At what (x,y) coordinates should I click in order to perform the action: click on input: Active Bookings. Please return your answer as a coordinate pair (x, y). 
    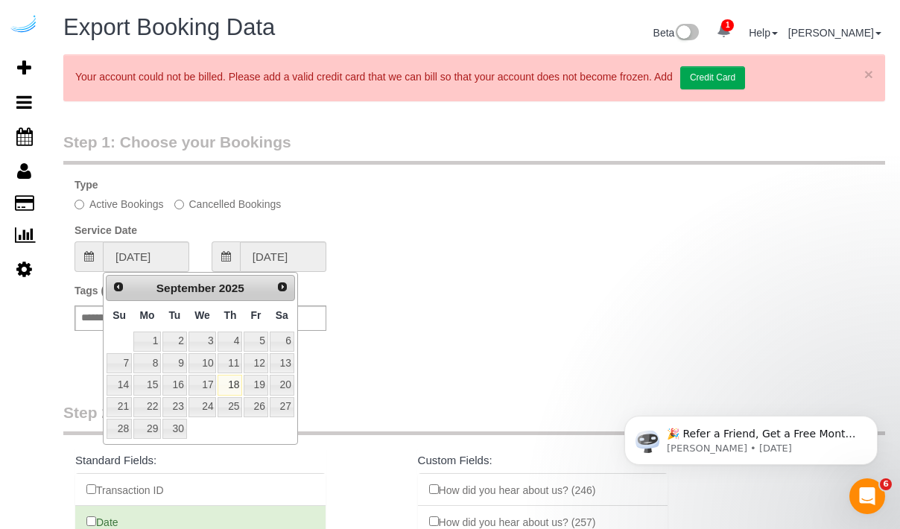
    Looking at the image, I should click on (79, 204).